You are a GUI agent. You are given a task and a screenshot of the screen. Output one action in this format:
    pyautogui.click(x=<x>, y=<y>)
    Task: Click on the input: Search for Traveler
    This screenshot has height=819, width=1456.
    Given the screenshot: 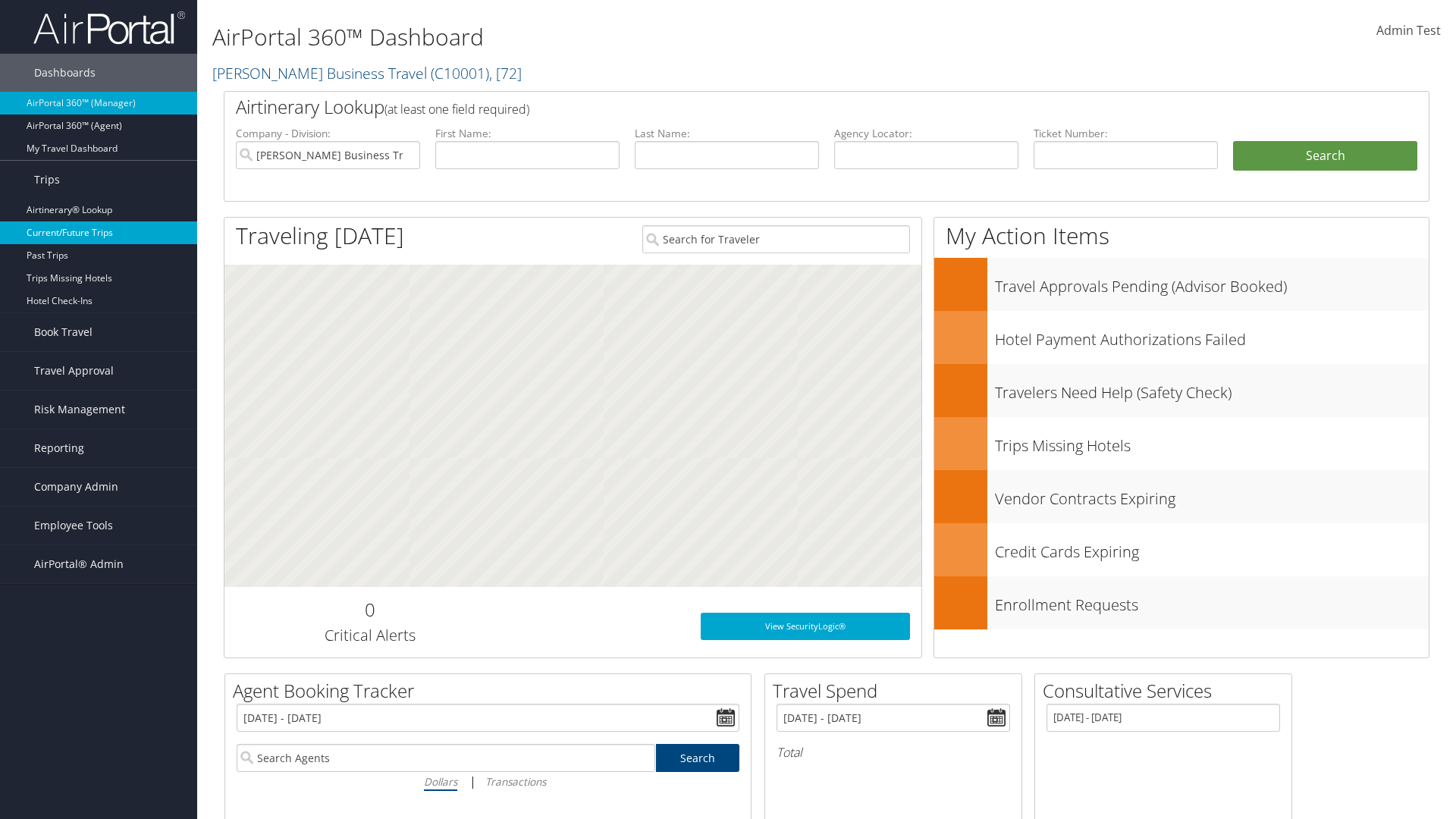 What is the action you would take?
    pyautogui.click(x=775, y=239)
    